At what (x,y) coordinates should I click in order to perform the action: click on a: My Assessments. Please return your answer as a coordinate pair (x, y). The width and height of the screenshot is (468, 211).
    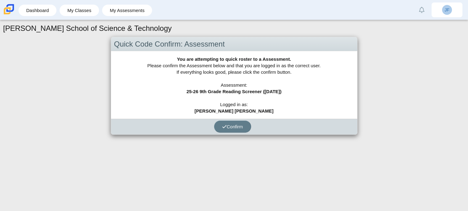
    Looking at the image, I should click on (127, 10).